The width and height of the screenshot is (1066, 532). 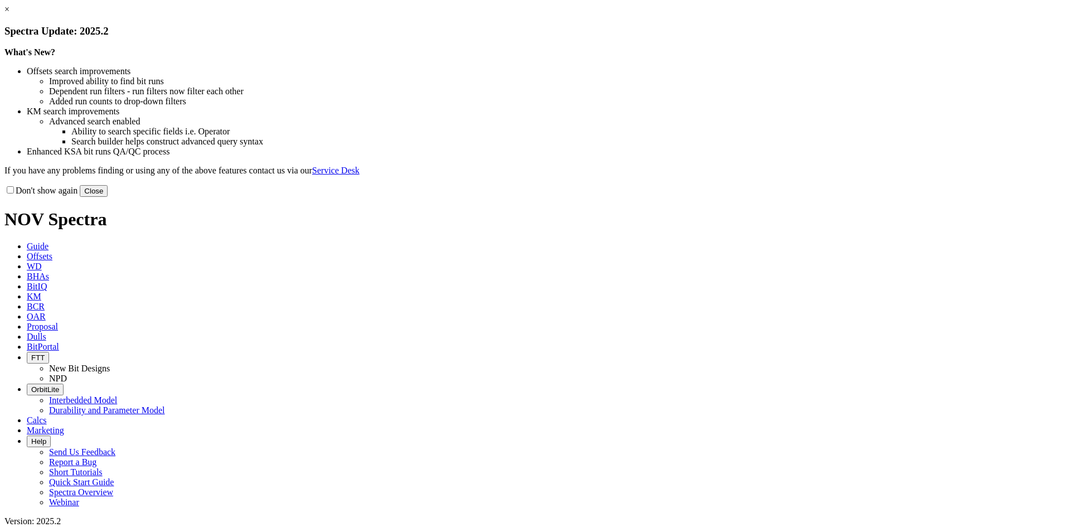 What do you see at coordinates (336, 170) in the screenshot?
I see `a: Service Desk` at bounding box center [336, 170].